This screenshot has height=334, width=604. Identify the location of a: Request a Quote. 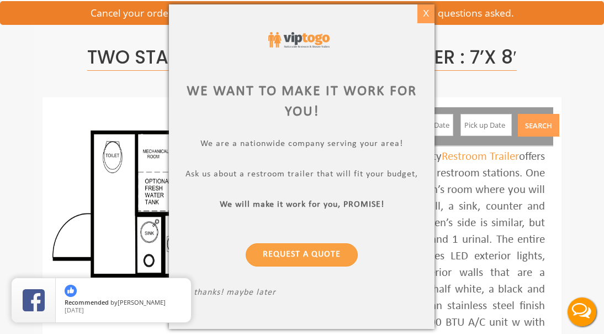
(302, 255).